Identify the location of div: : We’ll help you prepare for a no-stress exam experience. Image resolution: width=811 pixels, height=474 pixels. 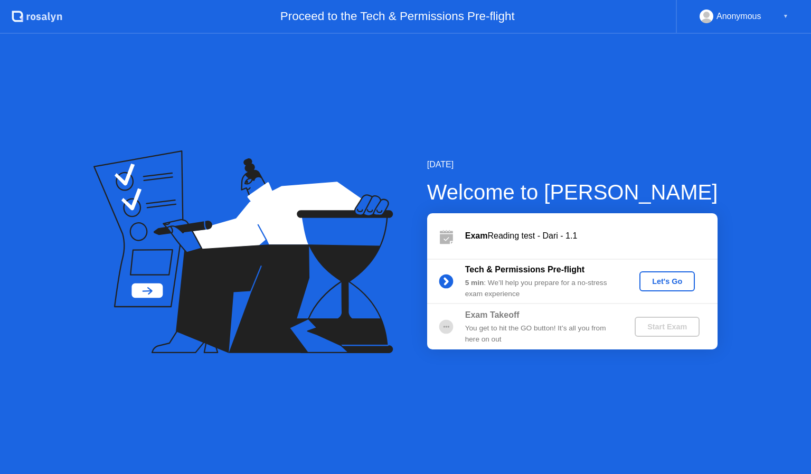
(541, 288).